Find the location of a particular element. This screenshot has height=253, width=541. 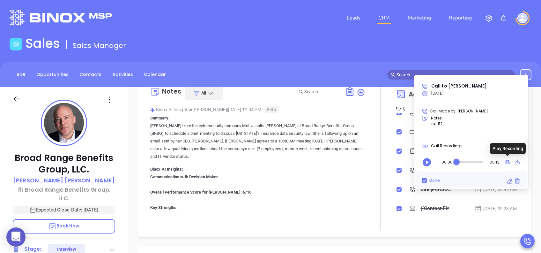

span: Activities Log is located at coordinates (430, 94).